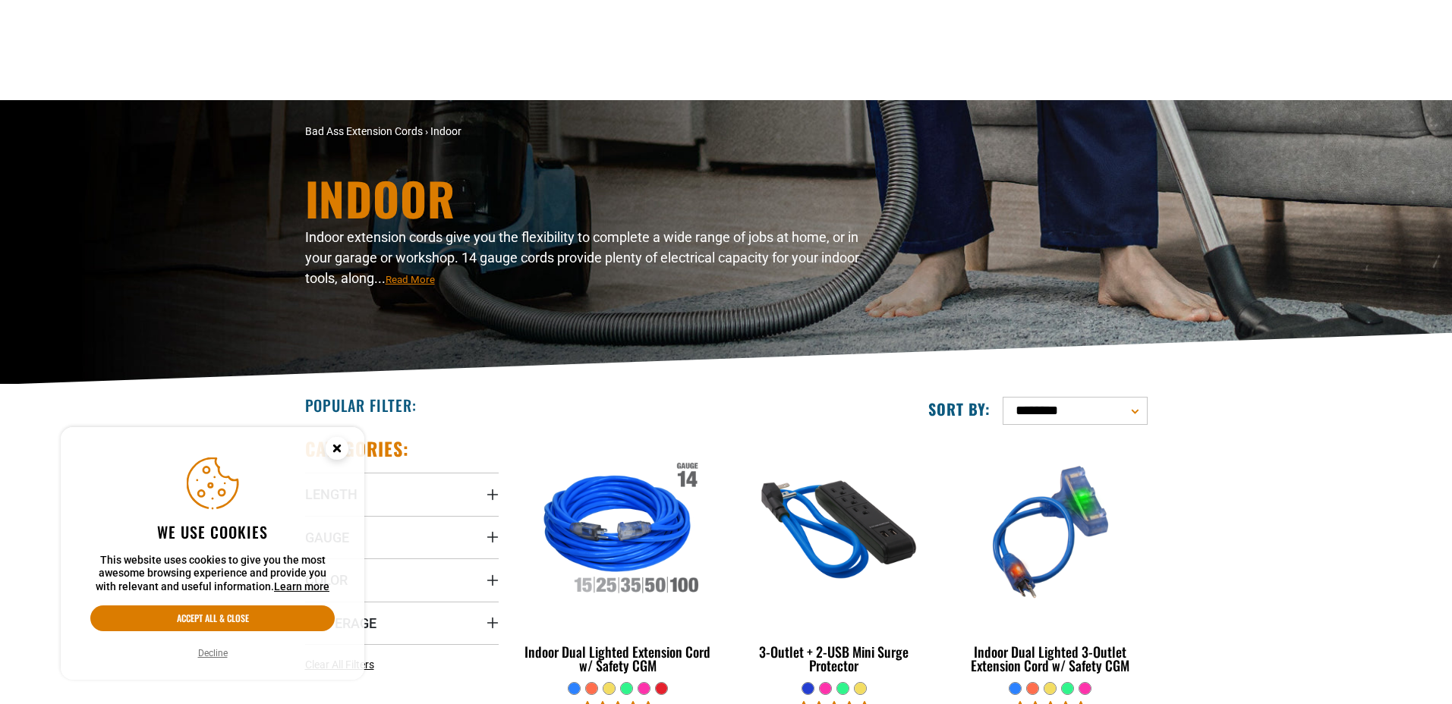 This screenshot has height=704, width=1452. Describe the element at coordinates (446, 131) in the screenshot. I see `span: Indoor` at that location.